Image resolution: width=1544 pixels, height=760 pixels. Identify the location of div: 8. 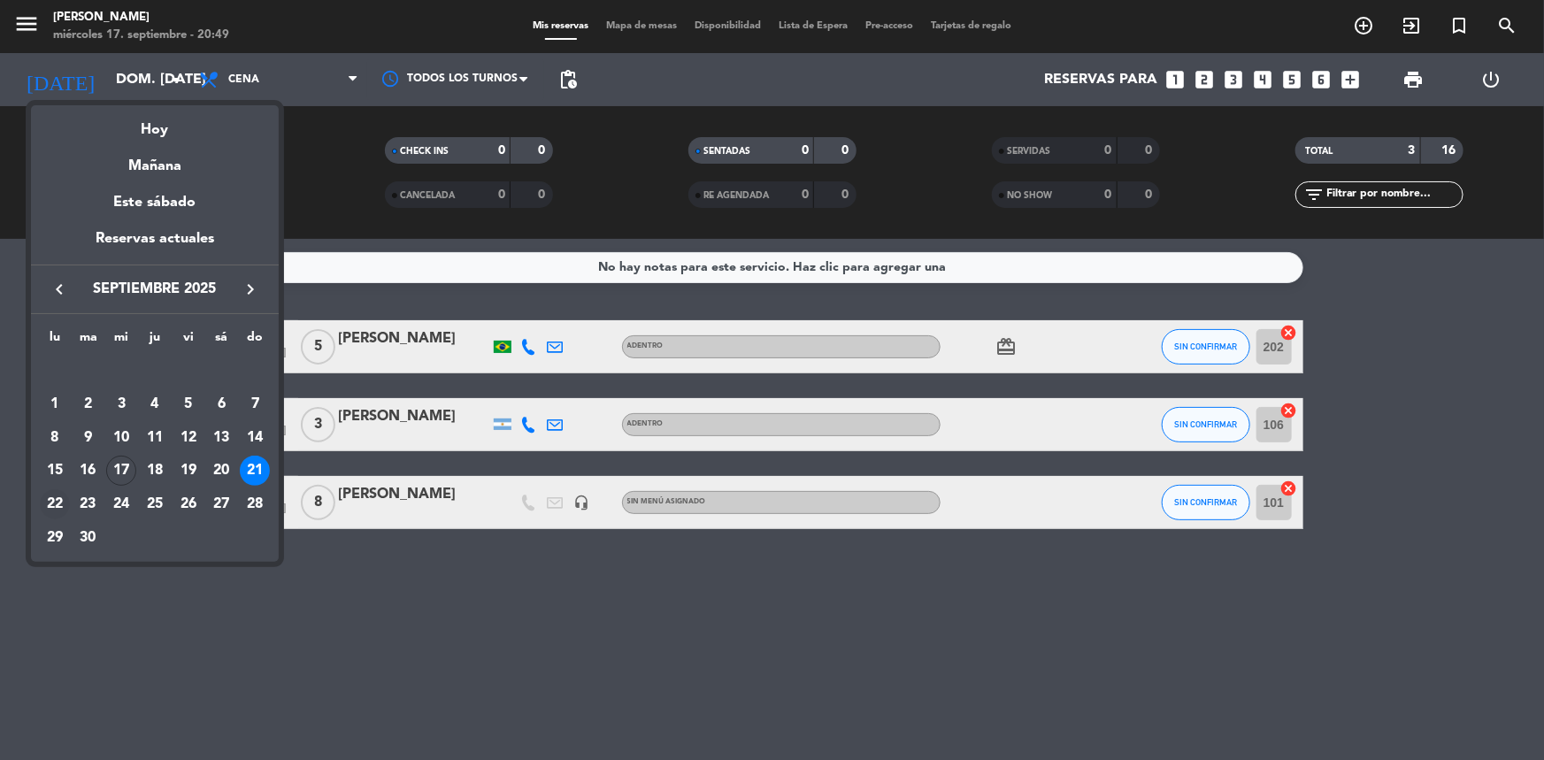
(55, 438).